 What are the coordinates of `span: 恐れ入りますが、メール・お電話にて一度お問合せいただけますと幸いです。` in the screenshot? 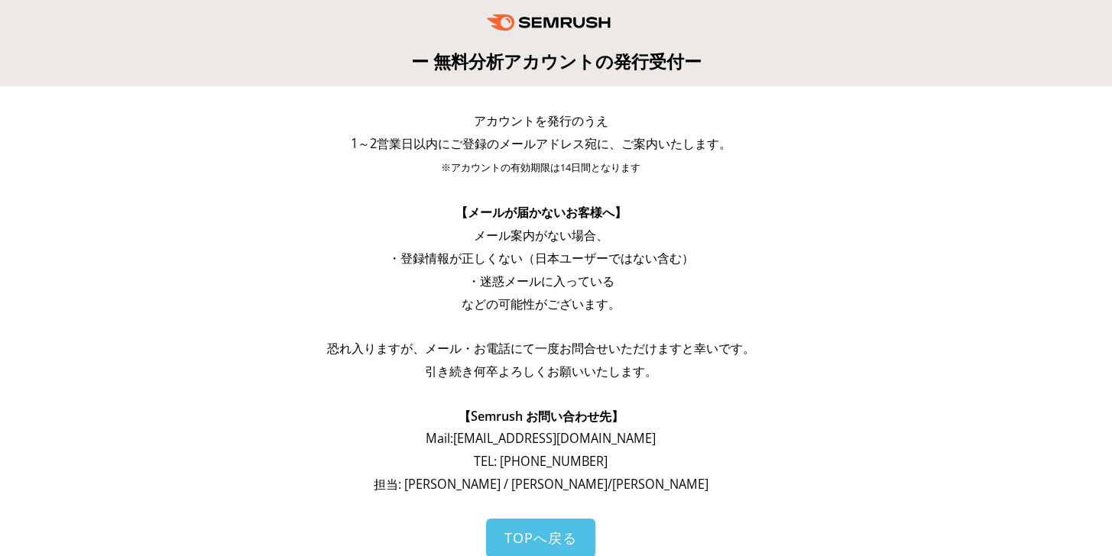 It's located at (541, 348).